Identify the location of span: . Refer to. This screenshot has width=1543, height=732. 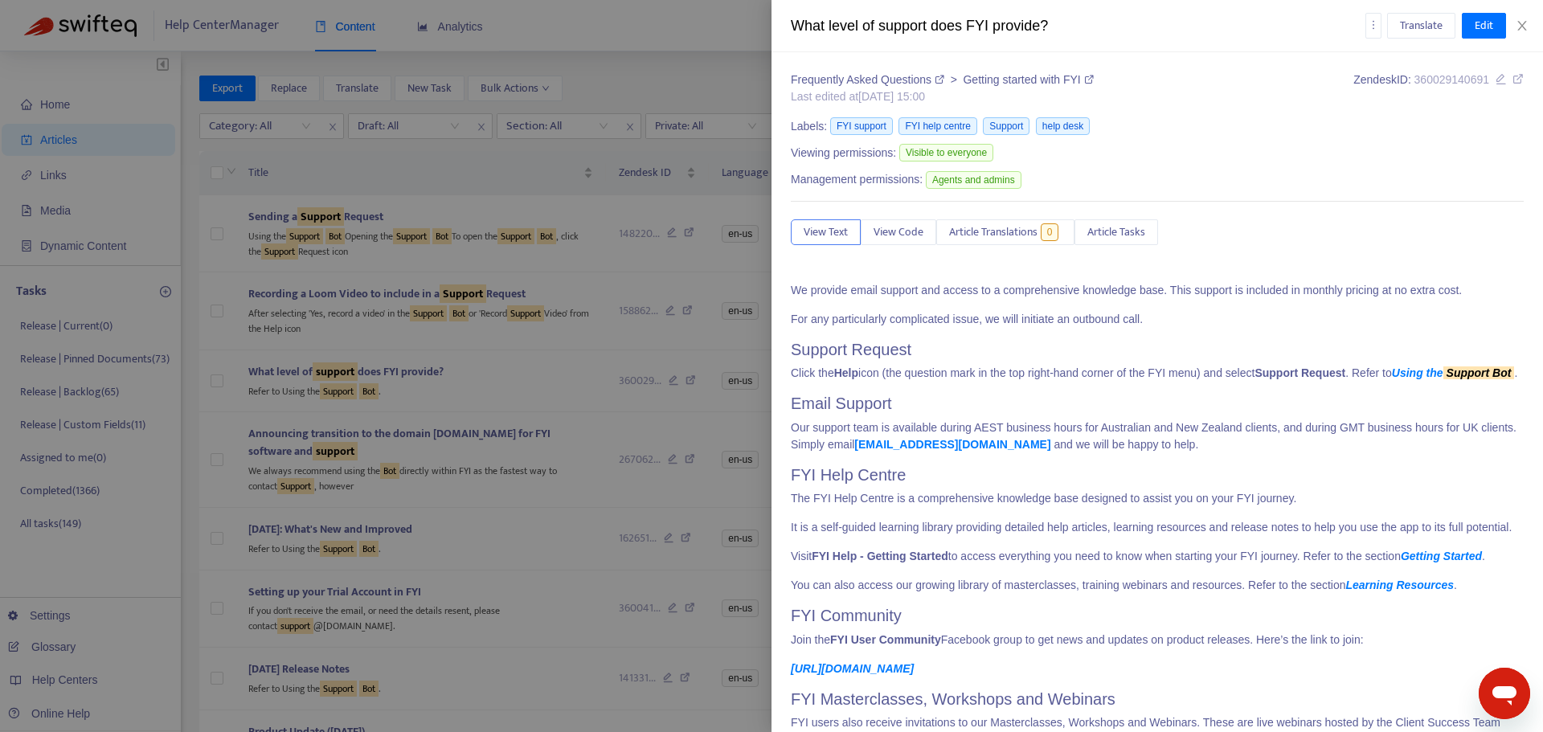
(1369, 373).